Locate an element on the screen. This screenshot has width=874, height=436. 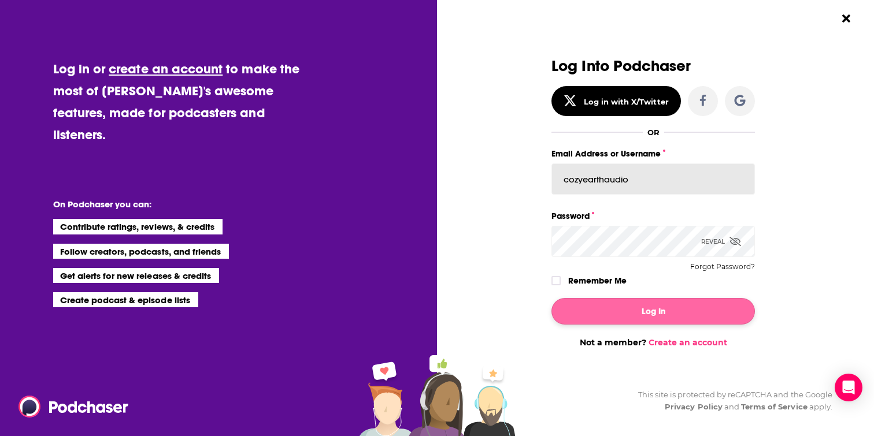
label: Remember Me is located at coordinates (597, 281).